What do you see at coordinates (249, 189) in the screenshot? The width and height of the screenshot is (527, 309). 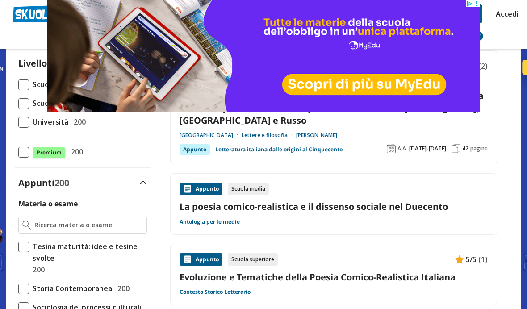 I see `div: Scuola media` at bounding box center [249, 189].